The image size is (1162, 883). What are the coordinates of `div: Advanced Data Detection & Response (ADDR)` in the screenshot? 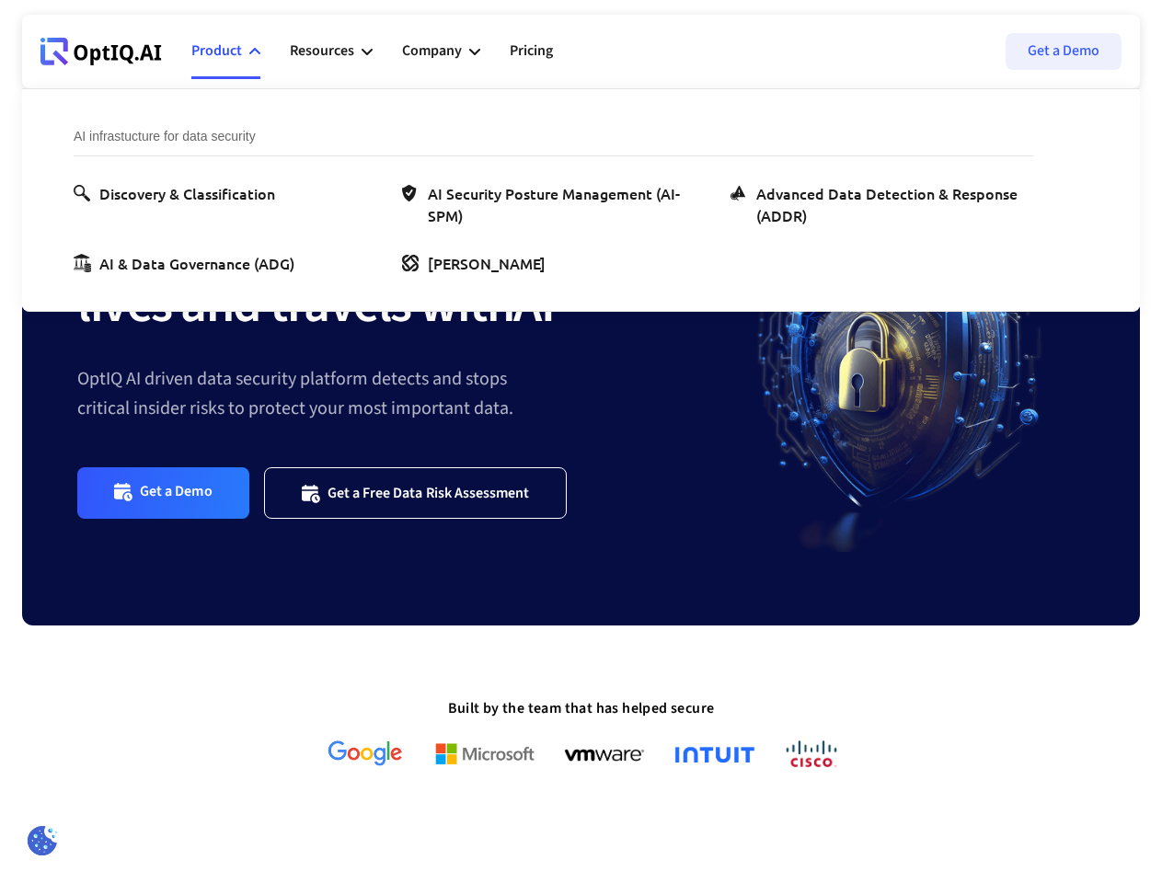 It's located at (890, 204).